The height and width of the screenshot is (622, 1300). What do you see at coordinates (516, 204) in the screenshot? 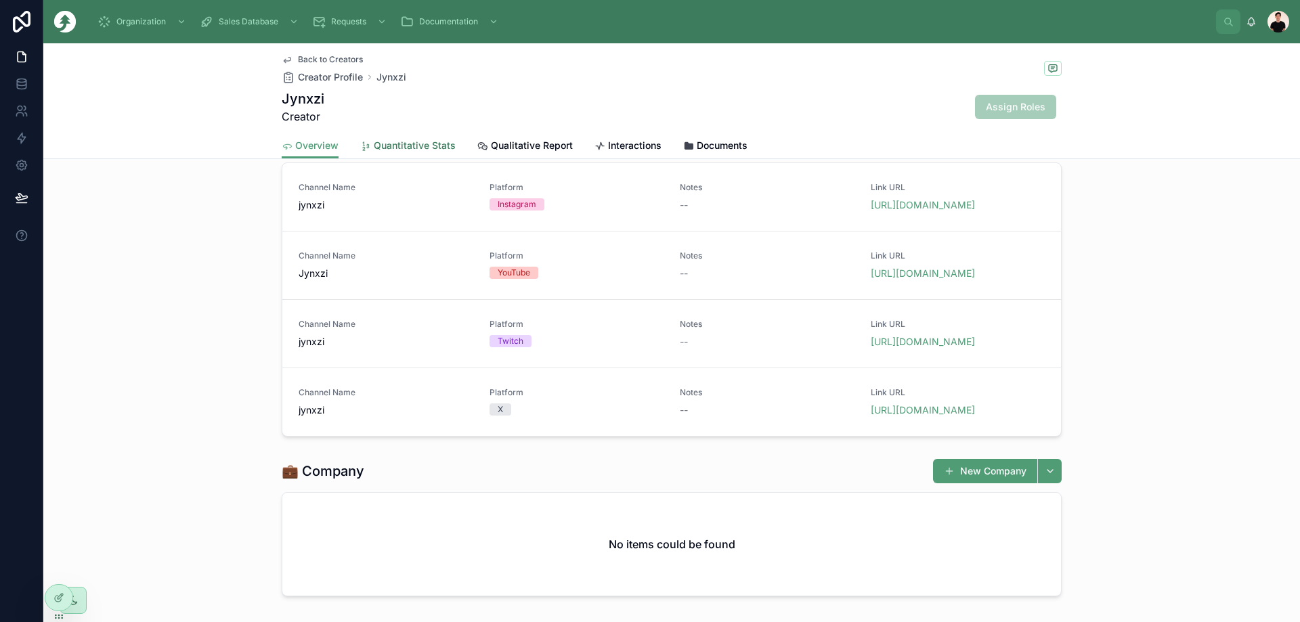
I see `div: Instagram` at bounding box center [516, 204].